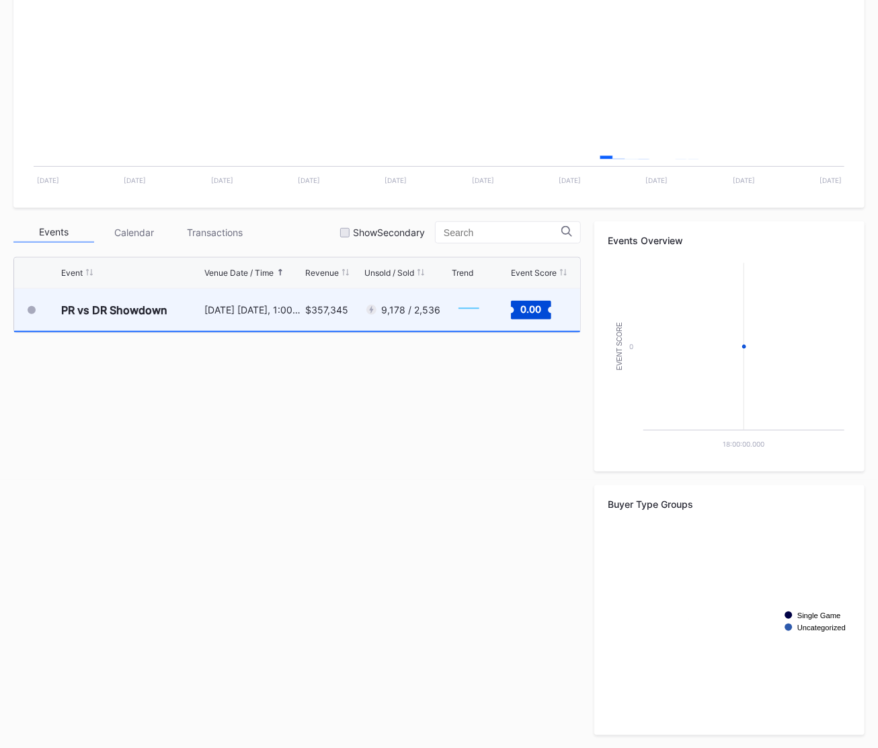 This screenshot has width=878, height=748. I want to click on input: Search, so click(502, 233).